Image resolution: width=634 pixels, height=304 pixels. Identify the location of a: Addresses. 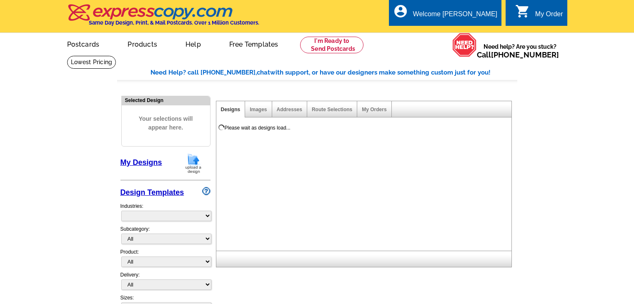
(289, 110).